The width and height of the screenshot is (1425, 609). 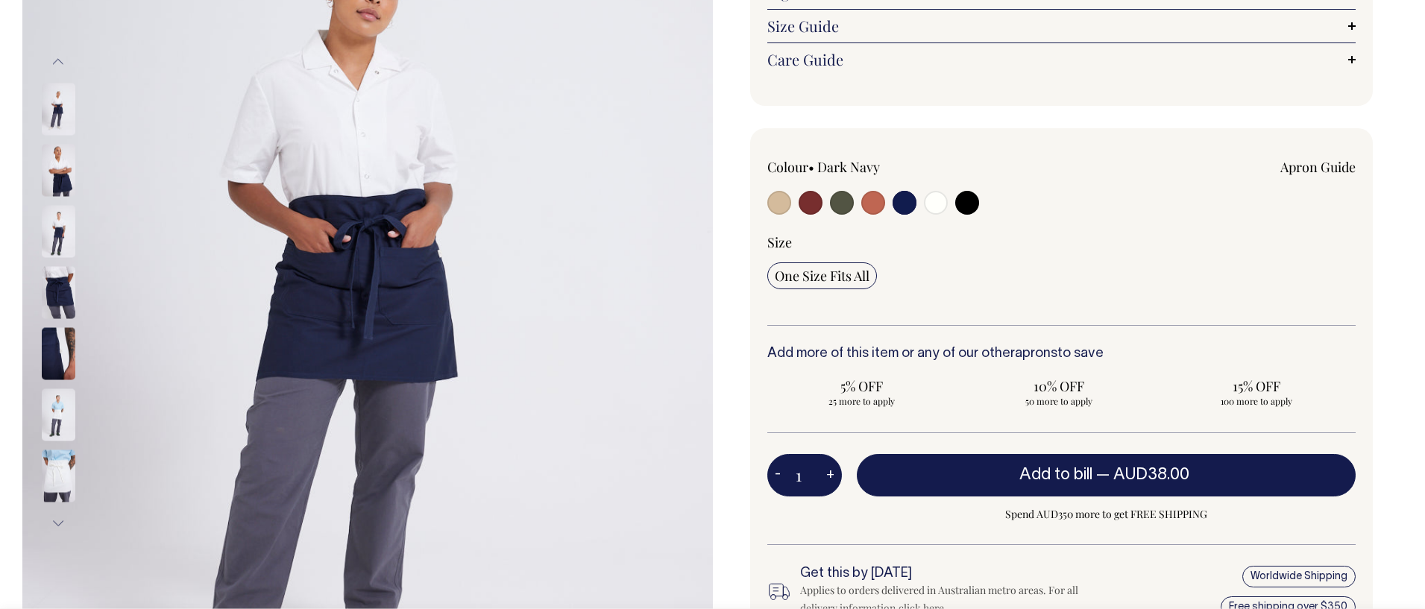 What do you see at coordinates (1062, 60) in the screenshot?
I see `a: Care Guide` at bounding box center [1062, 60].